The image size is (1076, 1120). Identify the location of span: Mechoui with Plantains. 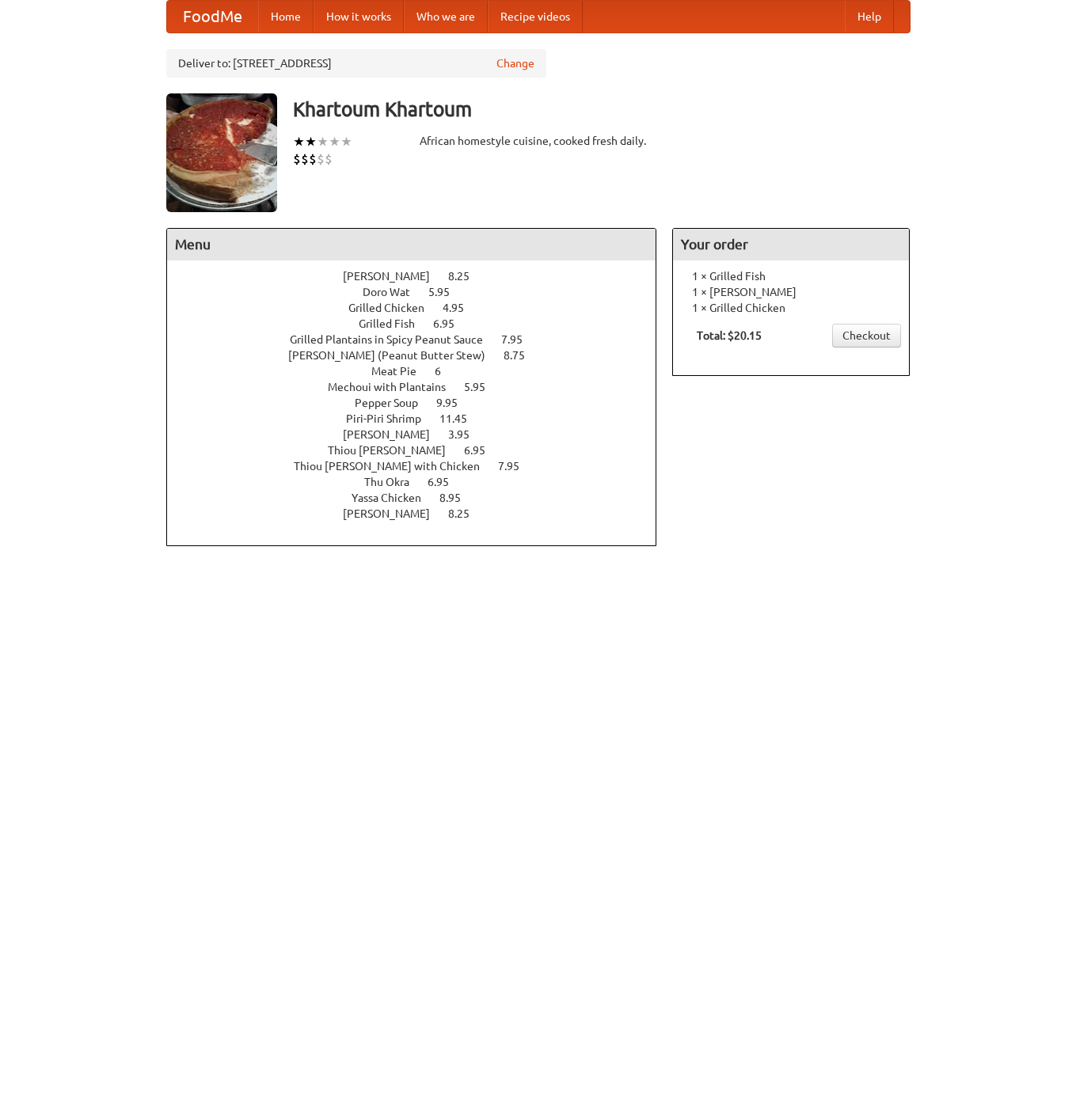
(394, 387).